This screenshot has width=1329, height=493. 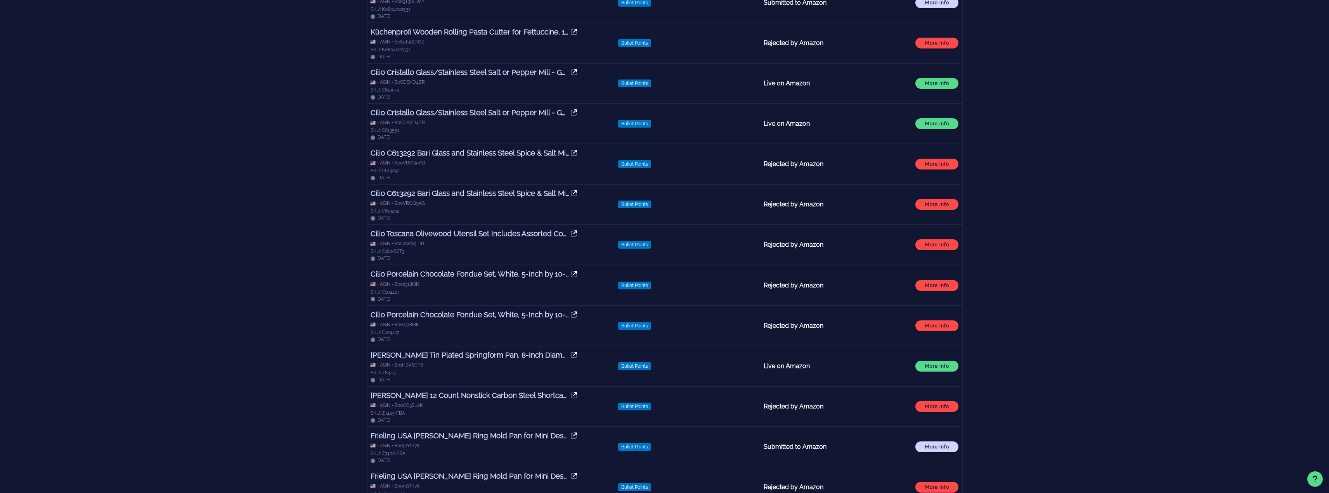 What do you see at coordinates (470, 32) in the screenshot?
I see `h3: Küchenprofi Wooden Rolling Pasta Cutter for Fettuccine, 12-Inch, Natural` at bounding box center [470, 32].